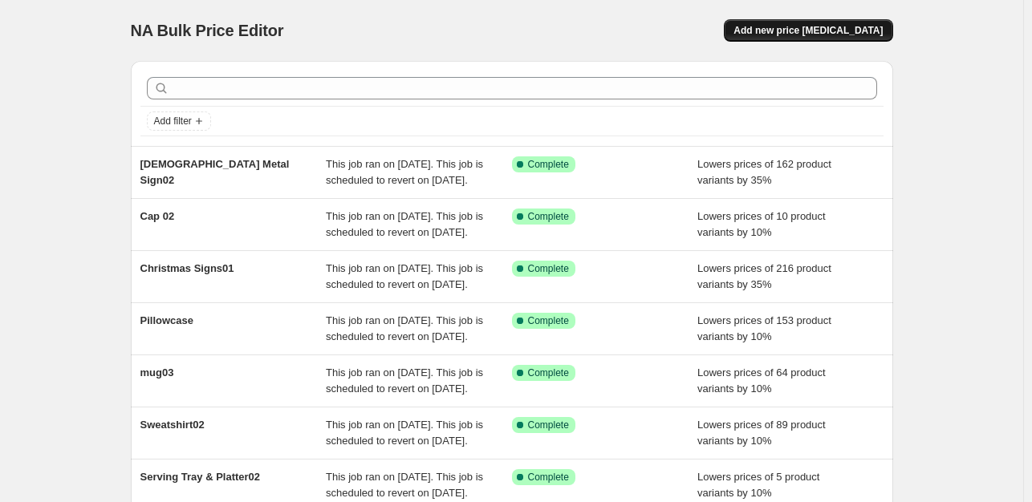  What do you see at coordinates (762, 380) in the screenshot?
I see `span: Lowers prices of 64 product variants by 10%` at bounding box center [762, 380].